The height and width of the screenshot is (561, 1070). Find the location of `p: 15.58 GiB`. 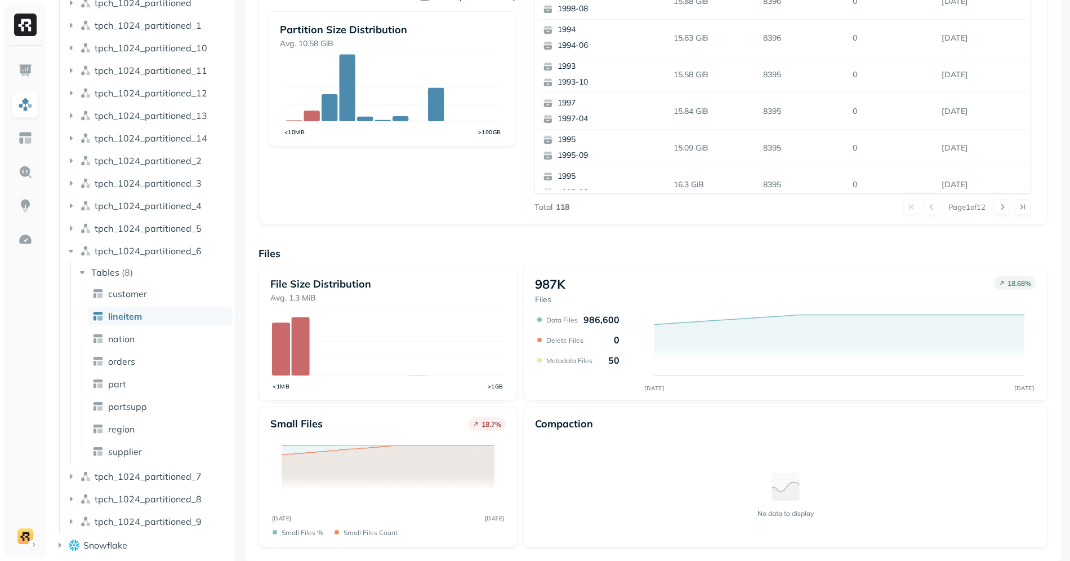

p: 15.58 GiB is located at coordinates (714, 74).